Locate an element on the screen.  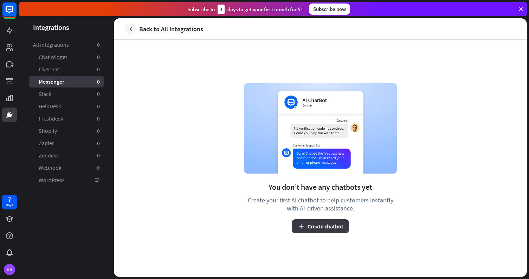
a: Shopify 0 is located at coordinates (66, 131).